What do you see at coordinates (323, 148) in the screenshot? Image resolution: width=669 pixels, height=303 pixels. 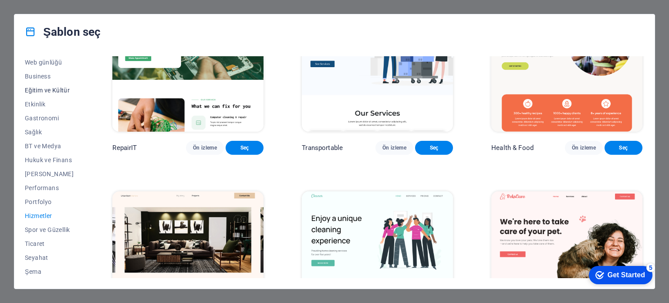 I see `p: Transportable` at bounding box center [323, 148].